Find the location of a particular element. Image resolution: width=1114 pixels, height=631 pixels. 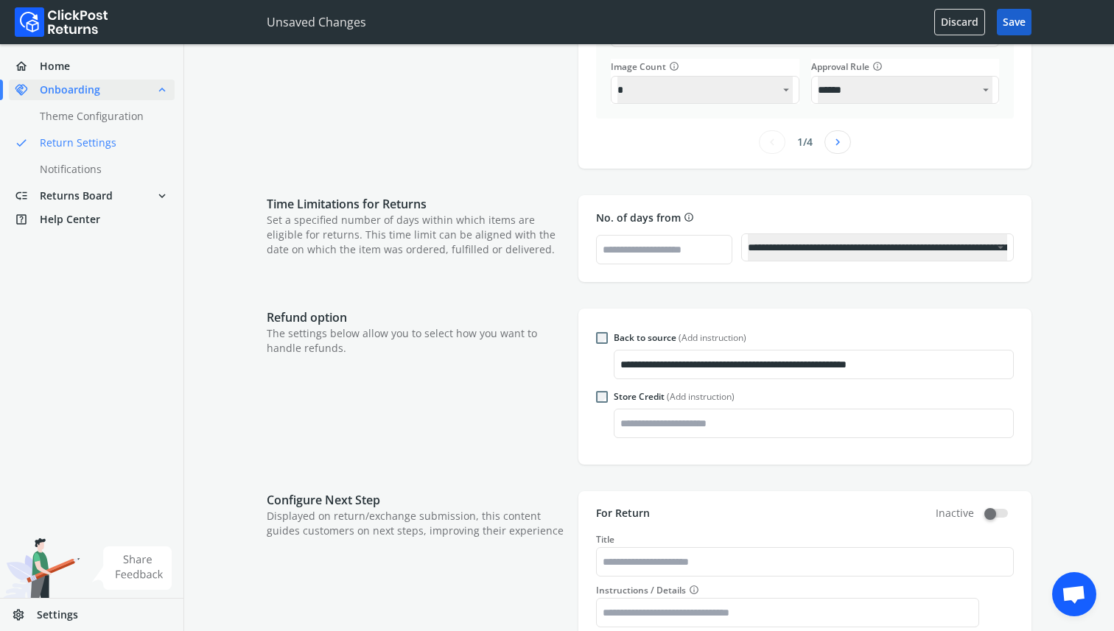

span: chevron_left is located at coordinates (772, 142).